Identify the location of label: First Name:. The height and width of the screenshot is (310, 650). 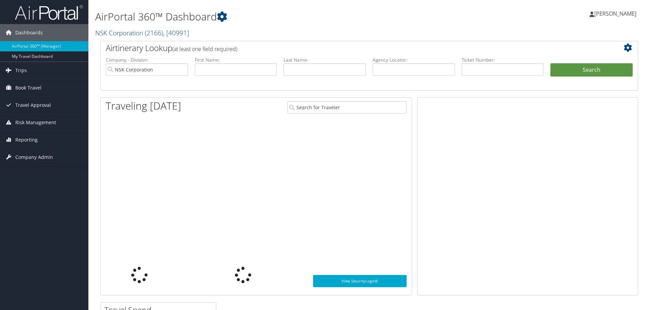
(236, 60).